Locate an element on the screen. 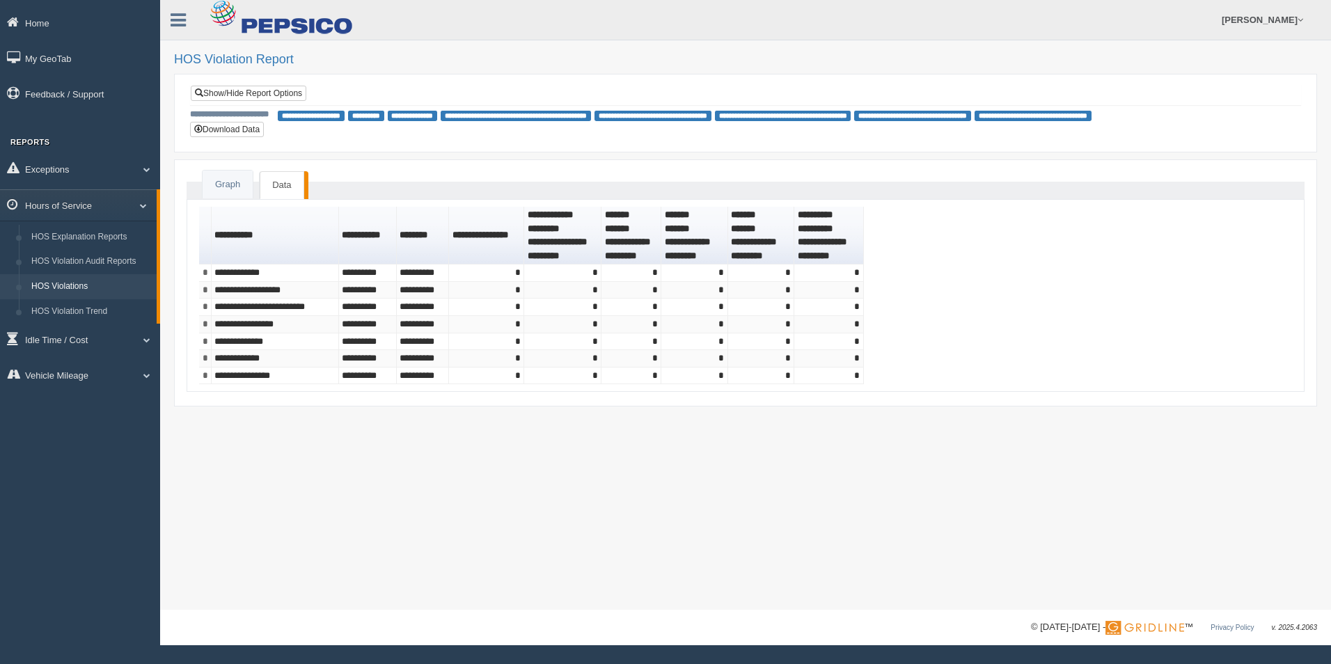  a: HOS Violations is located at coordinates (91, 287).